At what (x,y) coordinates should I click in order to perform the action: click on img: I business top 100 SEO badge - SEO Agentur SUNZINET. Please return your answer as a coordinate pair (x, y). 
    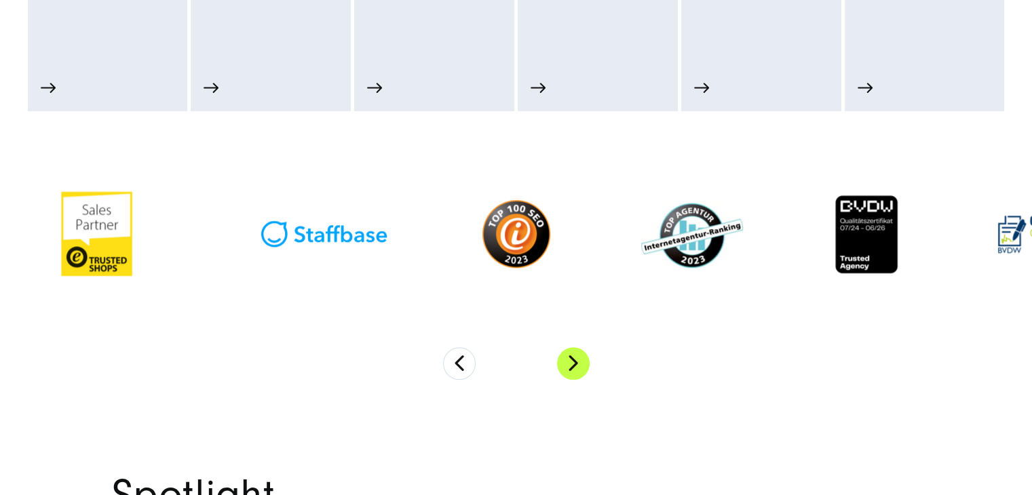
    Looking at the image, I should click on (516, 234).